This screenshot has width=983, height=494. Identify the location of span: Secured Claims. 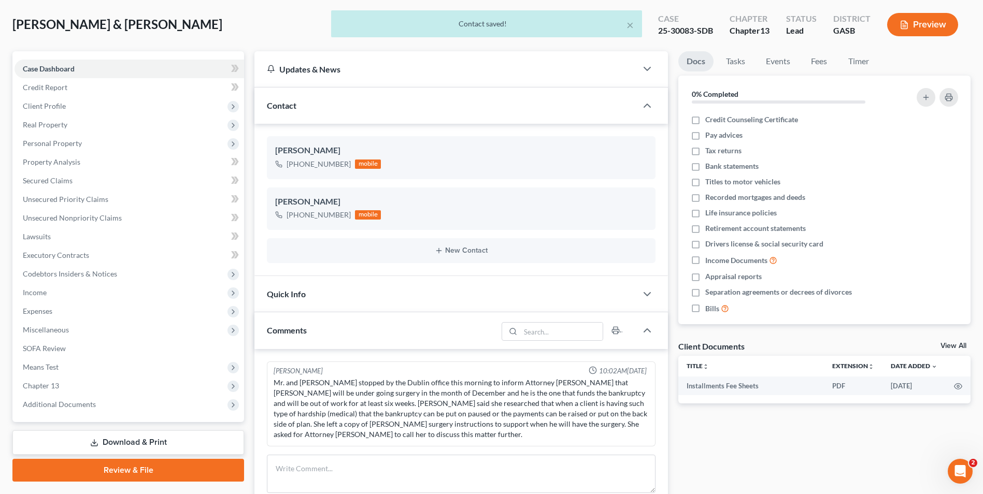
(48, 180).